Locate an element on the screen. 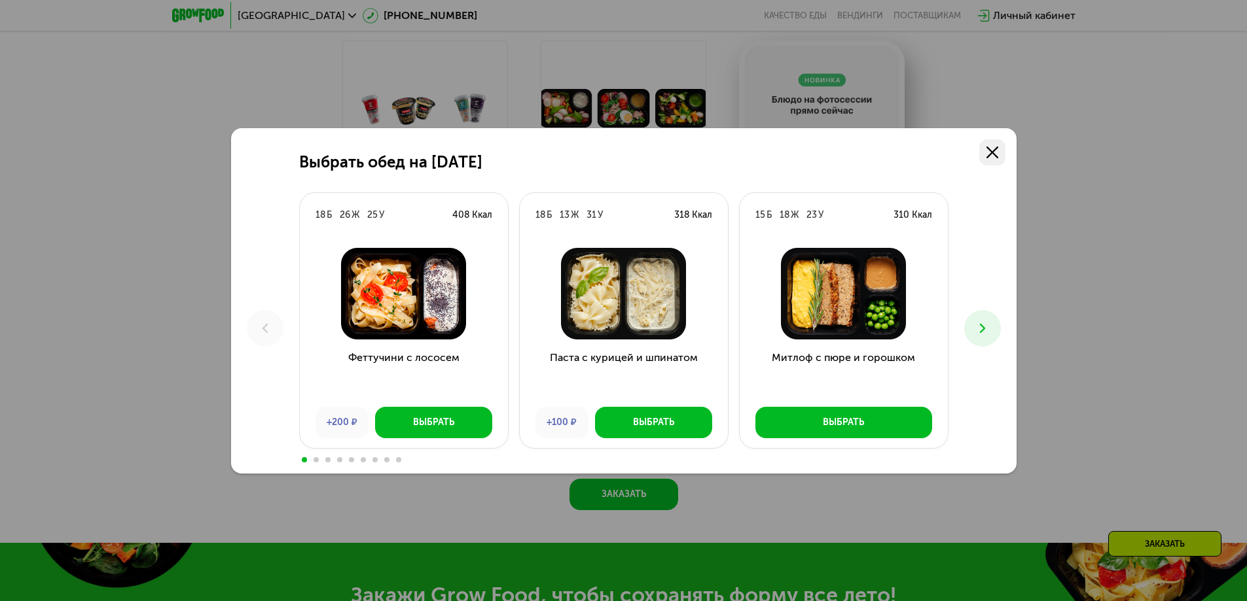 The width and height of the screenshot is (1247, 601). h3: Митлоф с пюре и горошком is located at coordinates (844, 374).